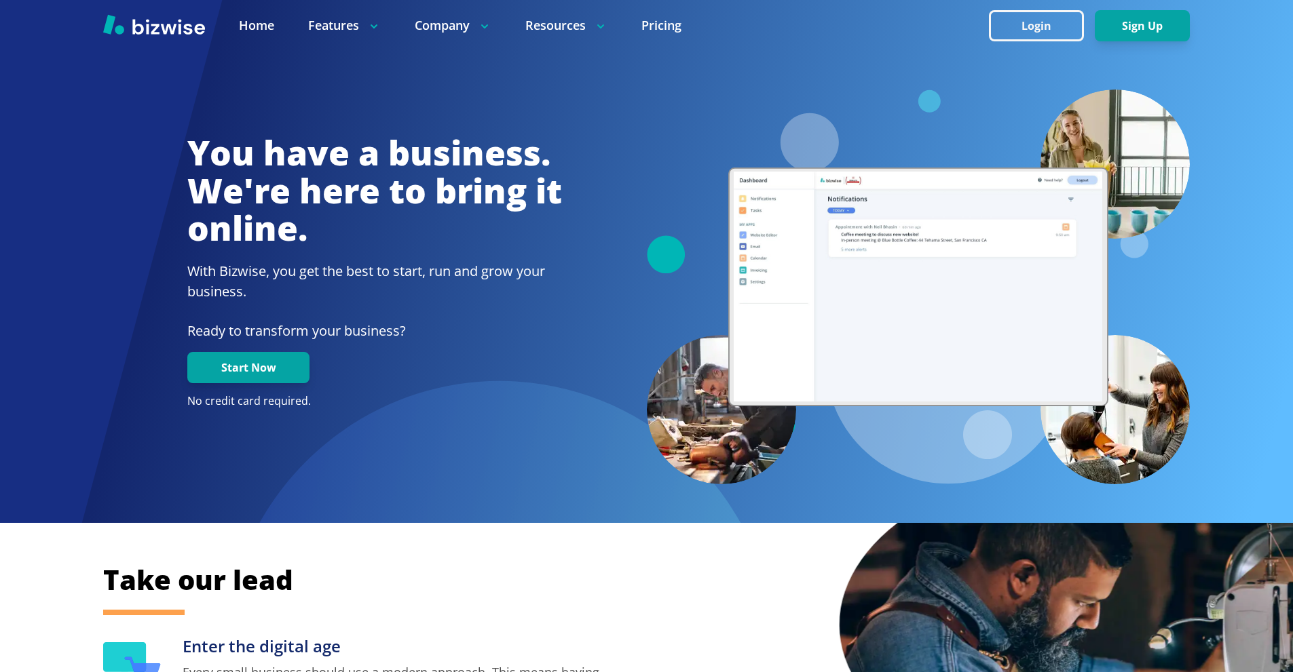  I want to click on button: Sign Up, so click(1142, 26).